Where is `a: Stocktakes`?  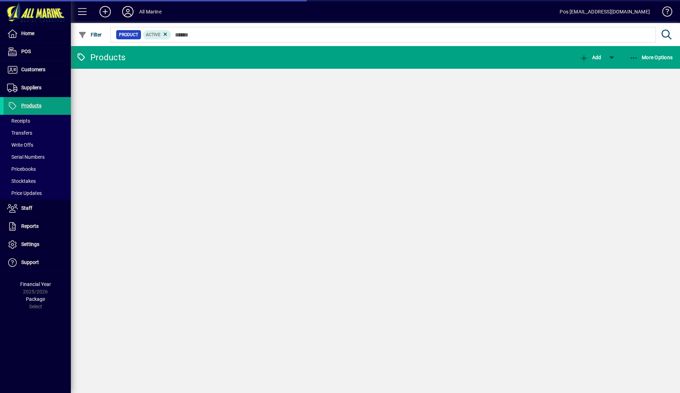 a: Stocktakes is located at coordinates (37, 181).